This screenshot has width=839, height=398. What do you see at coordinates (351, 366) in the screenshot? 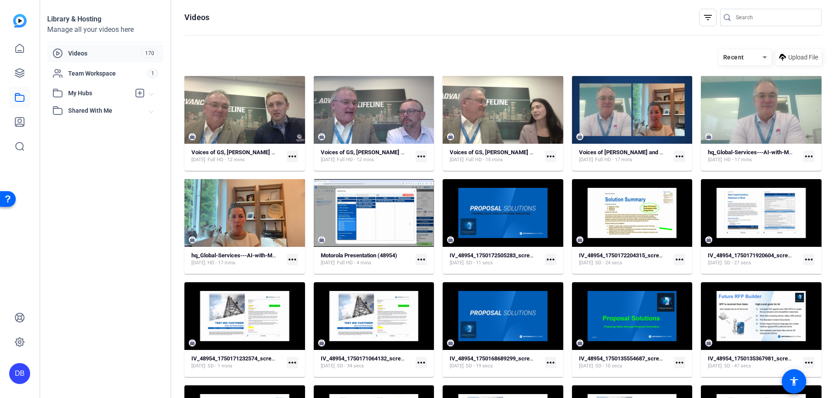
I see `span: SD - 34 secs` at bounding box center [351, 366].